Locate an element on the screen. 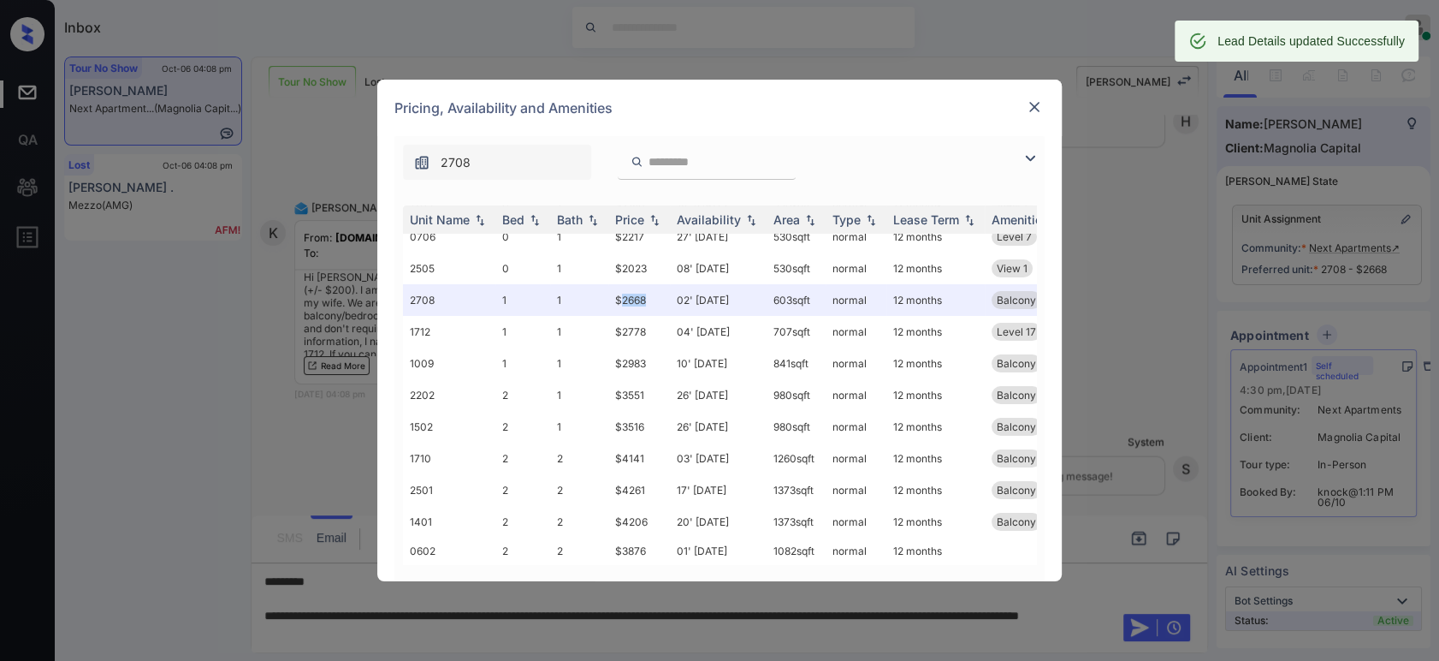 Image resolution: width=1439 pixels, height=661 pixels. span: View 1 is located at coordinates (1012, 268).